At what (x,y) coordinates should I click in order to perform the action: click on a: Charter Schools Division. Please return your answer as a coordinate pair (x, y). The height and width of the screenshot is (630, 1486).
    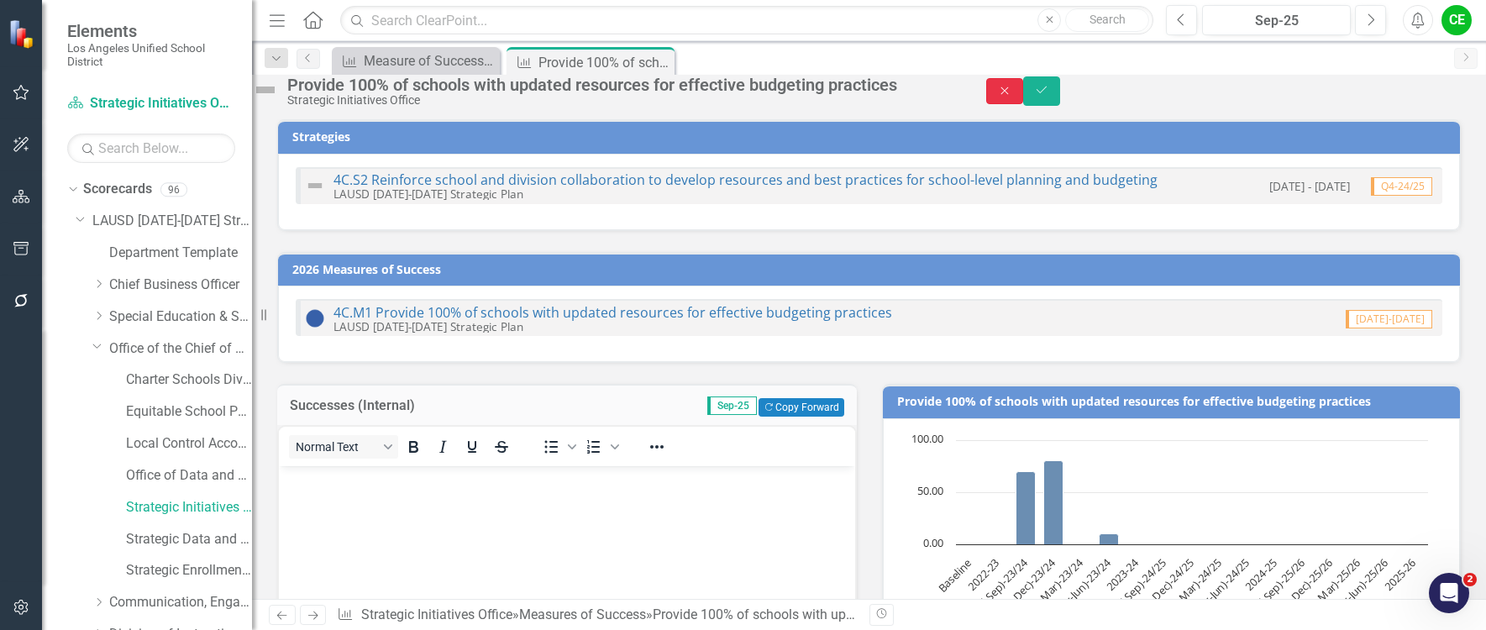
    Looking at the image, I should click on (189, 380).